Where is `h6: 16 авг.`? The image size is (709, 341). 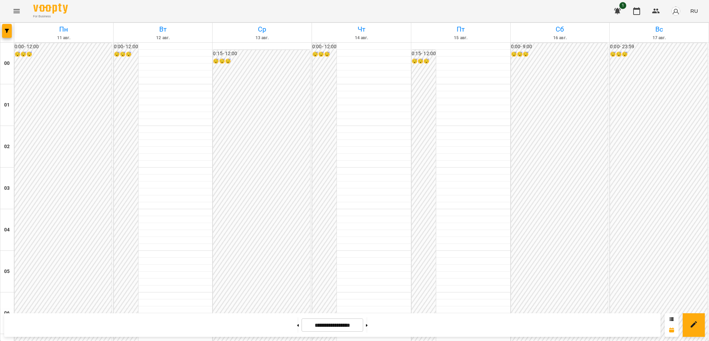 h6: 16 авг. is located at coordinates (560, 38).